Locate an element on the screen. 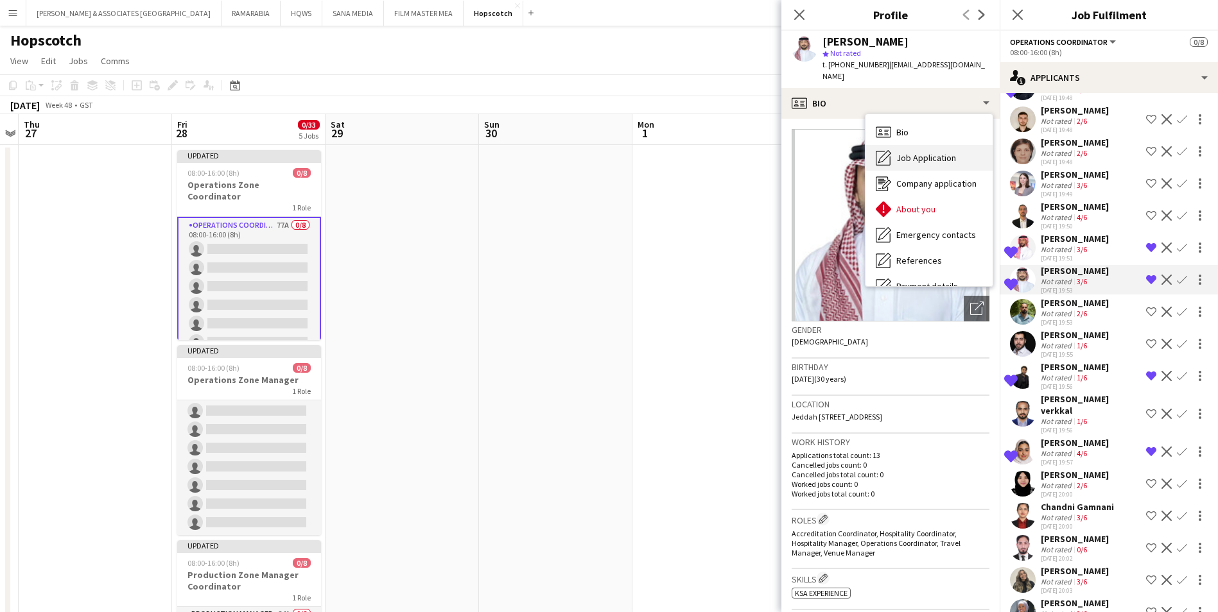 This screenshot has height=612, width=1218. h3: Birthday is located at coordinates (890, 367).